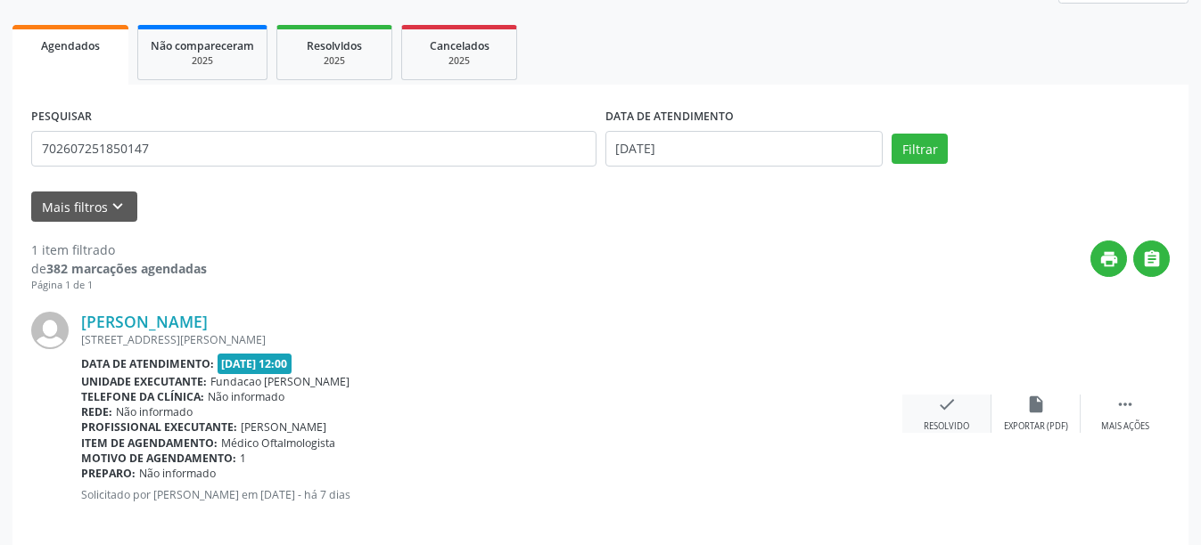 This screenshot has height=545, width=1201. I want to click on label: DATA DE ATENDIMENTO, so click(669, 117).